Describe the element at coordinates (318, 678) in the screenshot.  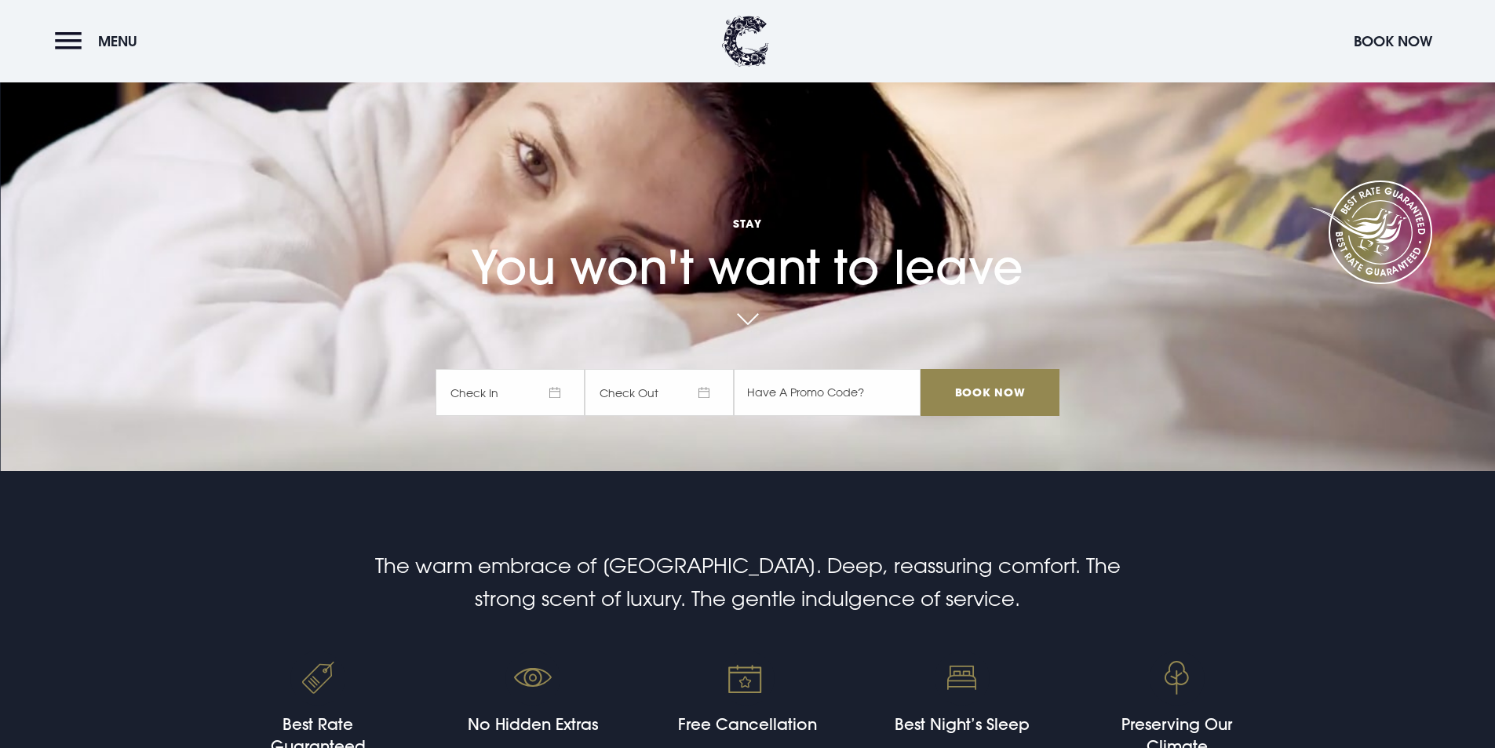
I see `img: Best rate guaranteed` at that location.